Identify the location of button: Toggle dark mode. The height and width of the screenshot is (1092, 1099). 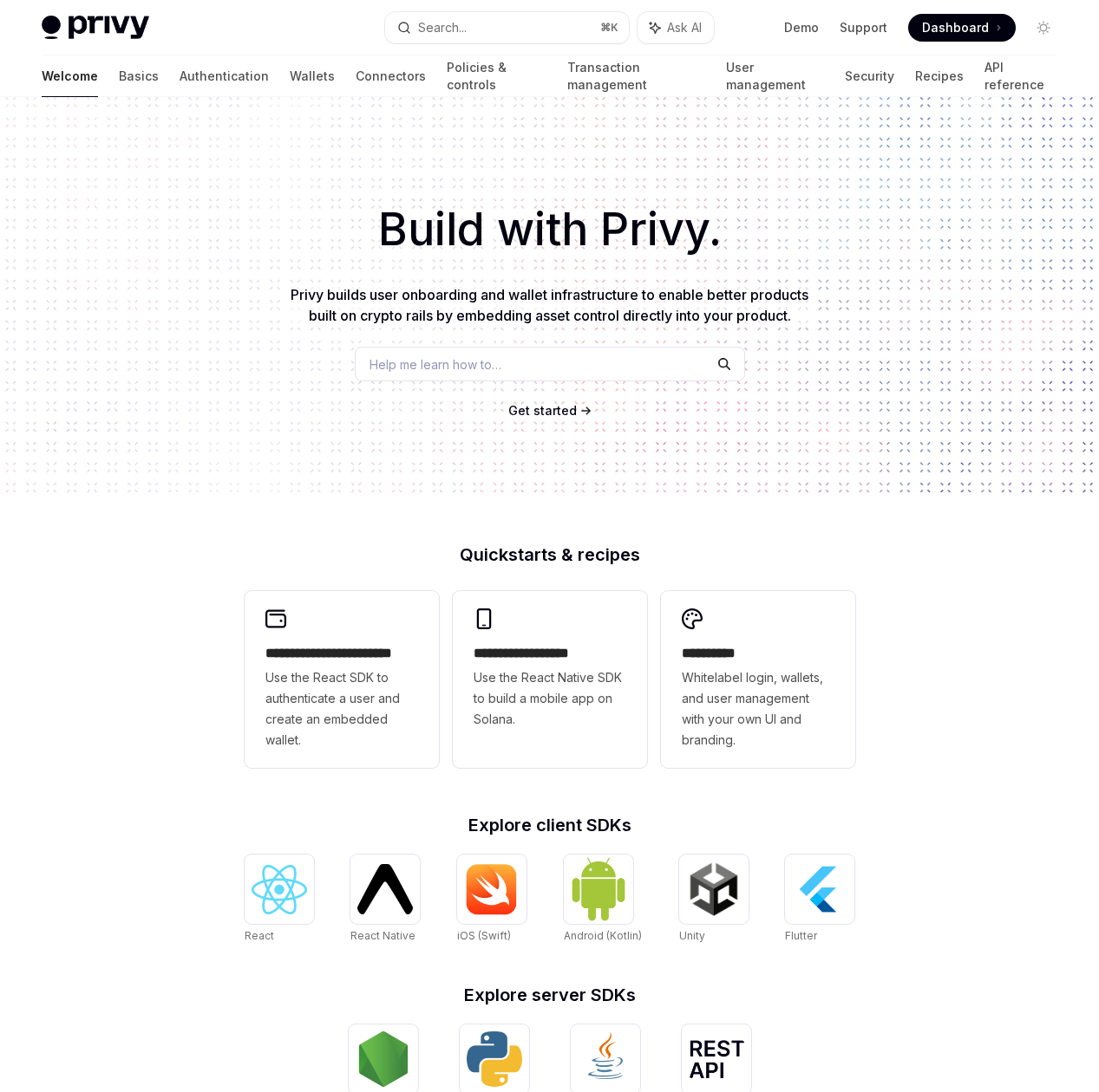
(1043, 27).